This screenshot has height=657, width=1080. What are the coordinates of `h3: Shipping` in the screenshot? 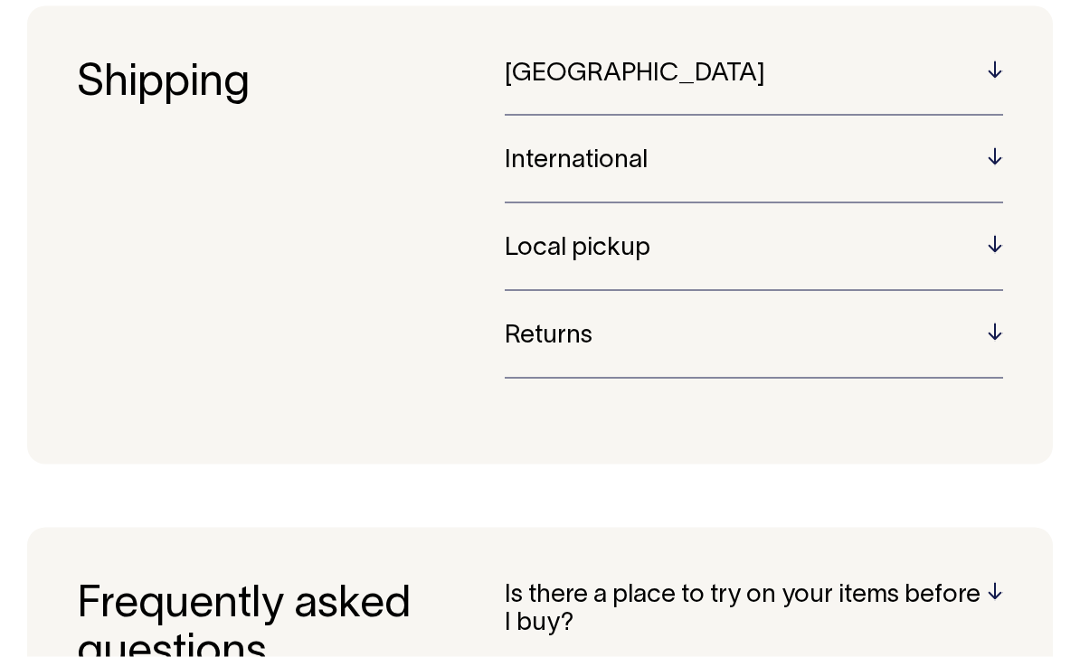 It's located at (290, 235).